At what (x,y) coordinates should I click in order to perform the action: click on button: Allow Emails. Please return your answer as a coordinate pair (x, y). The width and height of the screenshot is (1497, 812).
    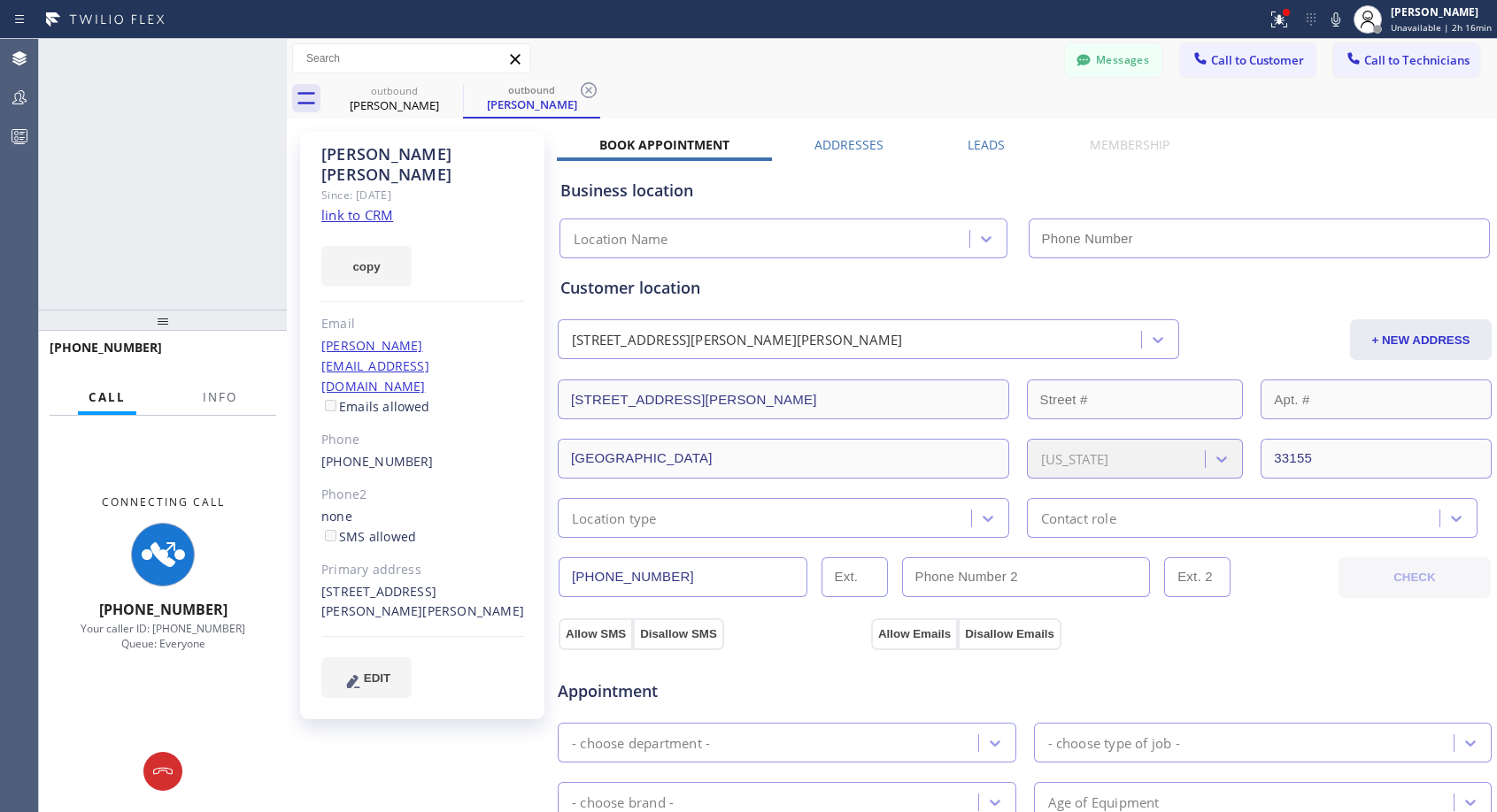
    Looking at the image, I should click on (914, 634).